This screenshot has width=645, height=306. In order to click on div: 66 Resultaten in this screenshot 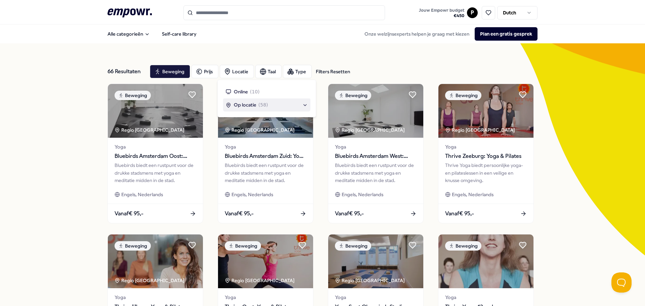, I will do `click(126, 72)`.